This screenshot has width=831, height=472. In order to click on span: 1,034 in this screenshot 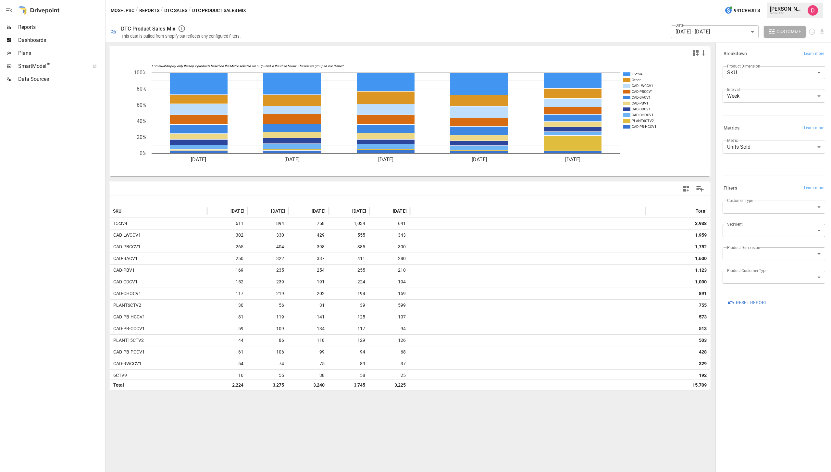, I will do `click(349, 223)`.